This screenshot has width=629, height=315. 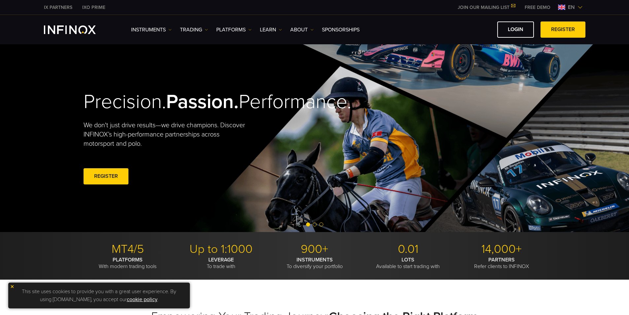 What do you see at coordinates (194, 30) in the screenshot?
I see `a: TRADING` at bounding box center [194, 30].